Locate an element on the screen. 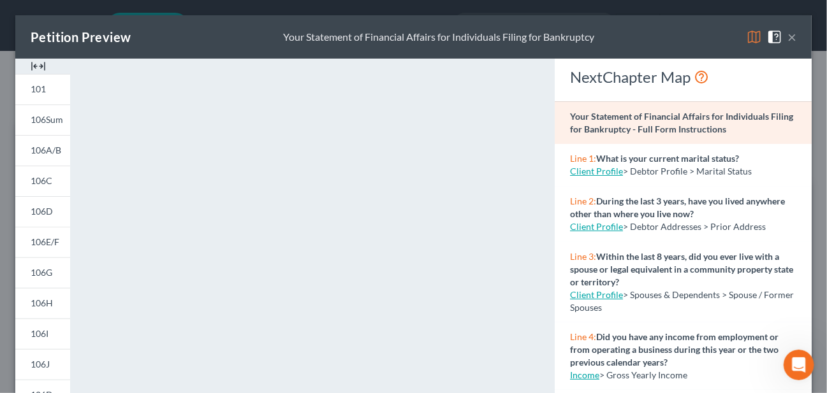 This screenshot has width=827, height=393. img: help-close-5ba153eb36485ed6c1ea00a893f15db1cb9b99d6cae46e1a8edb6c62d00a1a76.svg is located at coordinates (775, 37).